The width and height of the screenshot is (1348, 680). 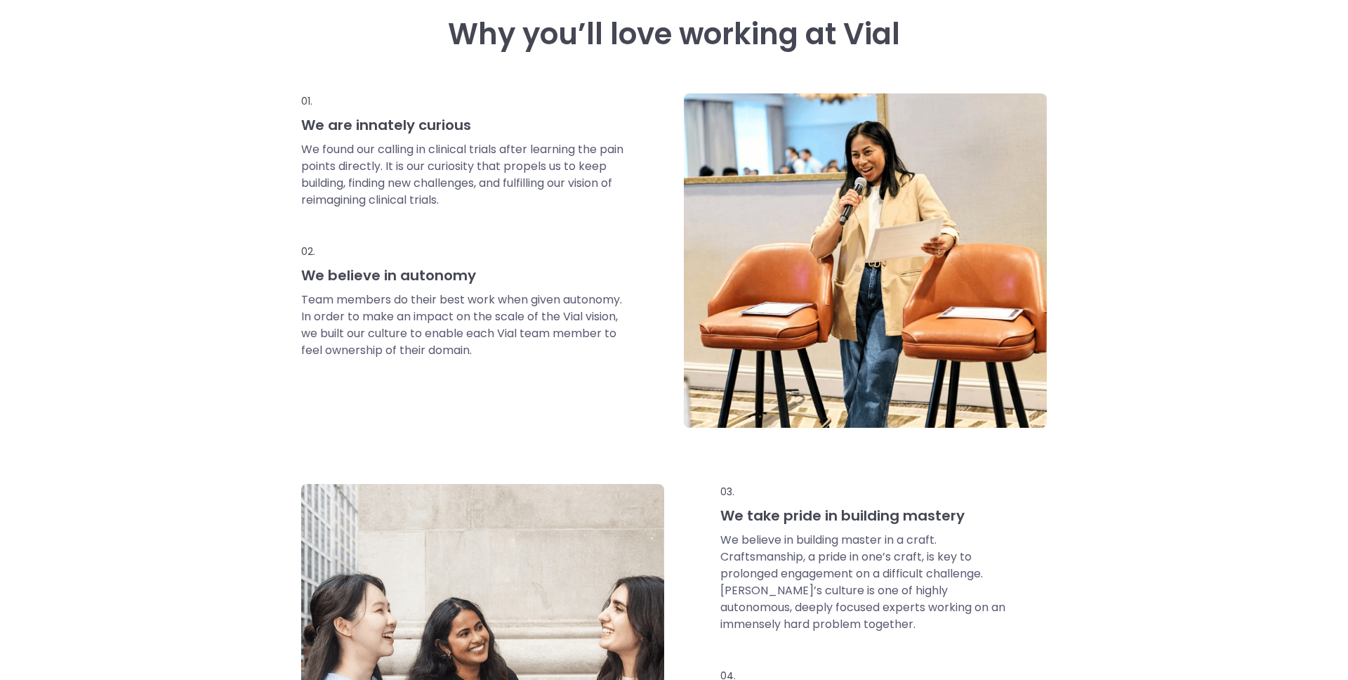 I want to click on h3: We believe in autonomy, so click(x=464, y=275).